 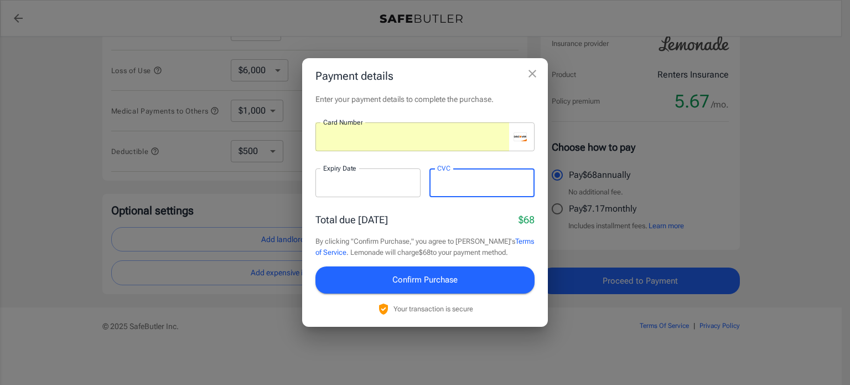 I want to click on label: Card Number, so click(x=343, y=122).